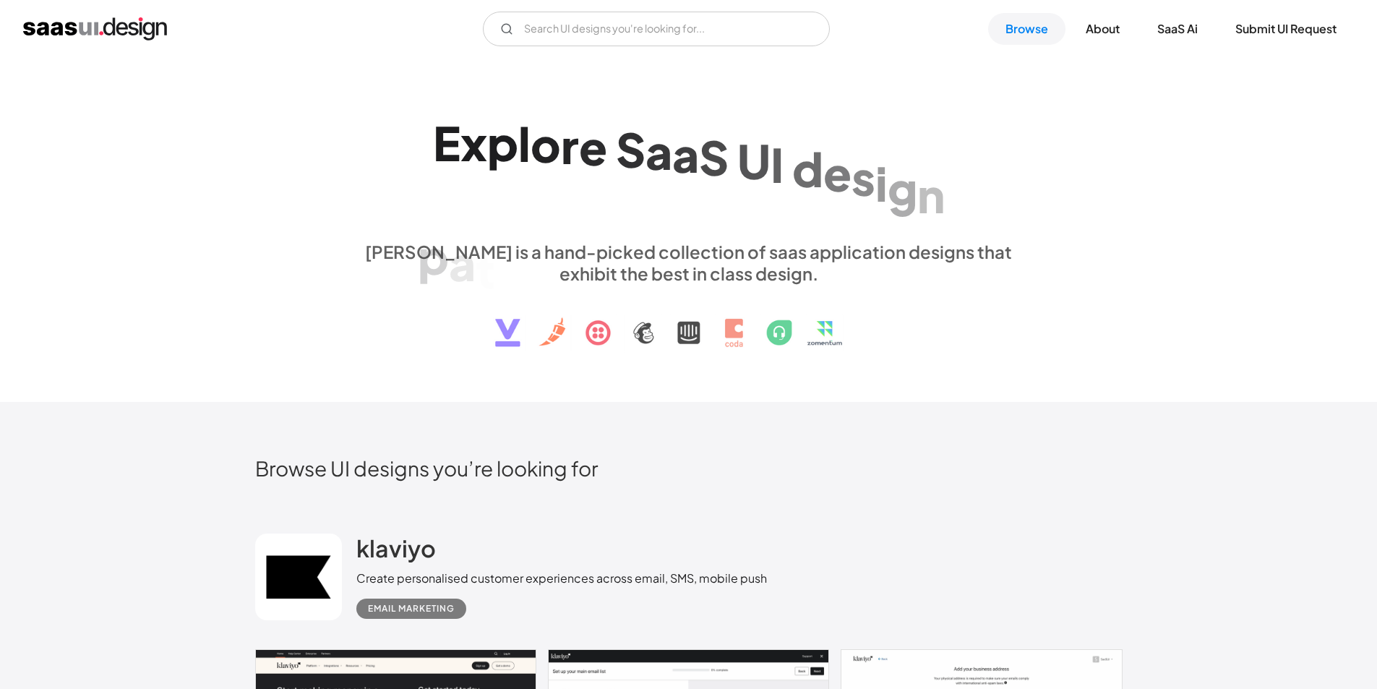  I want to click on div: d, so click(807, 168).